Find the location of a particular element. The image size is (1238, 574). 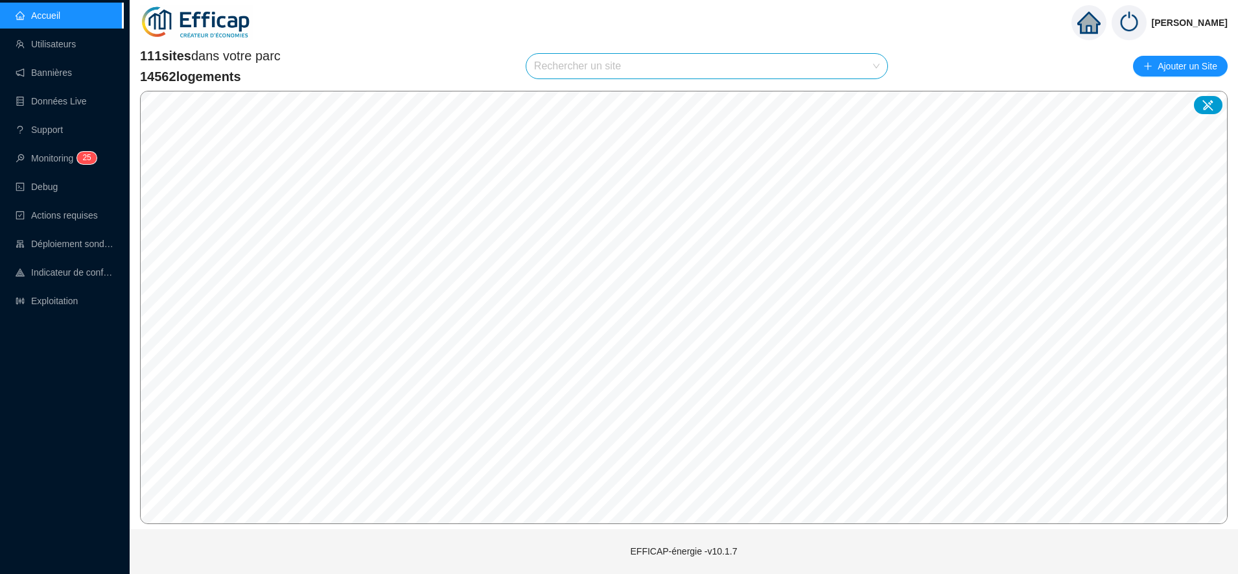

span: 2 is located at coordinates (84, 157).